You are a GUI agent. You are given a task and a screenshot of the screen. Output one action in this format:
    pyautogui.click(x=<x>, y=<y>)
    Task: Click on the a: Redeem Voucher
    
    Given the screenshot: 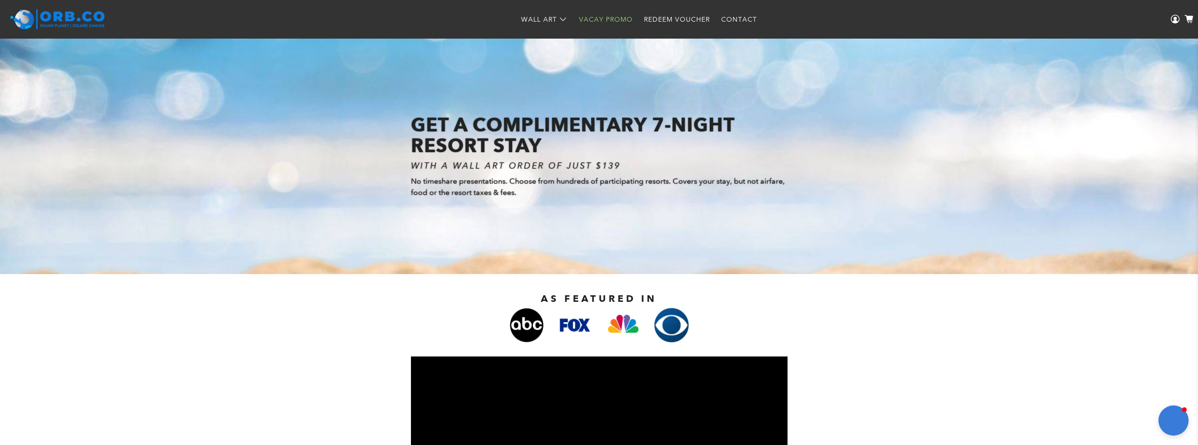 What is the action you would take?
    pyautogui.click(x=677, y=19)
    